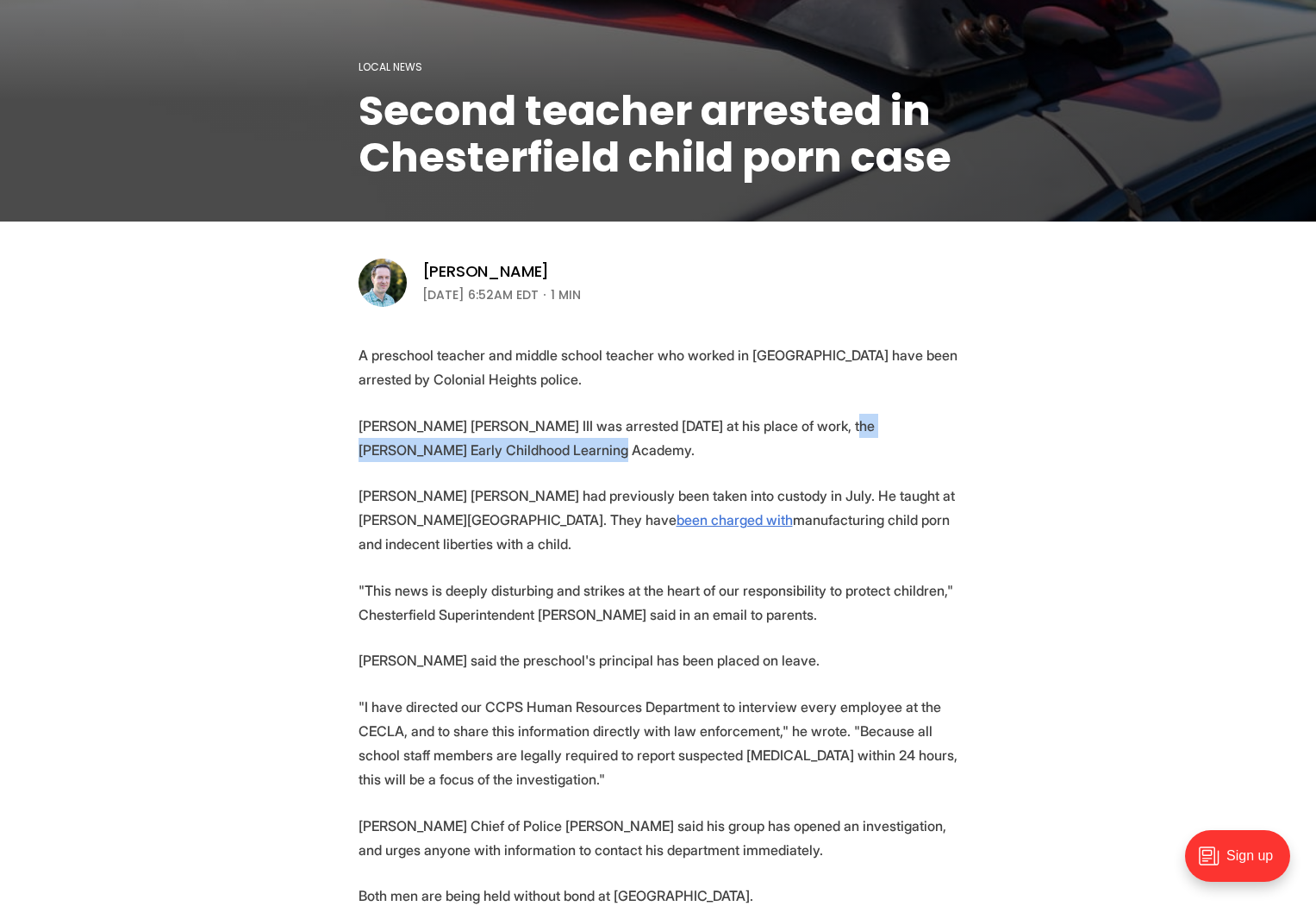 This screenshot has width=1316, height=906. I want to click on a: been charged with, so click(735, 520).